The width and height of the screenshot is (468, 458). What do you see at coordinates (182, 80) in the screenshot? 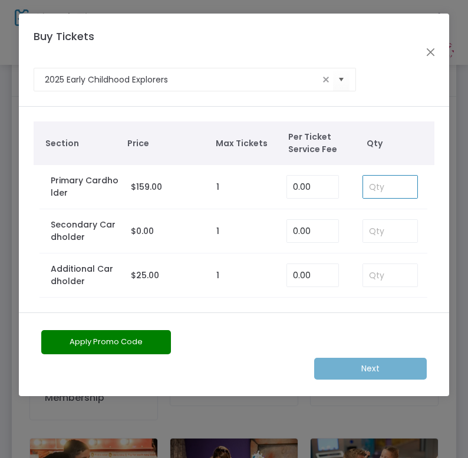
I see `input: Select an event` at bounding box center [182, 80].